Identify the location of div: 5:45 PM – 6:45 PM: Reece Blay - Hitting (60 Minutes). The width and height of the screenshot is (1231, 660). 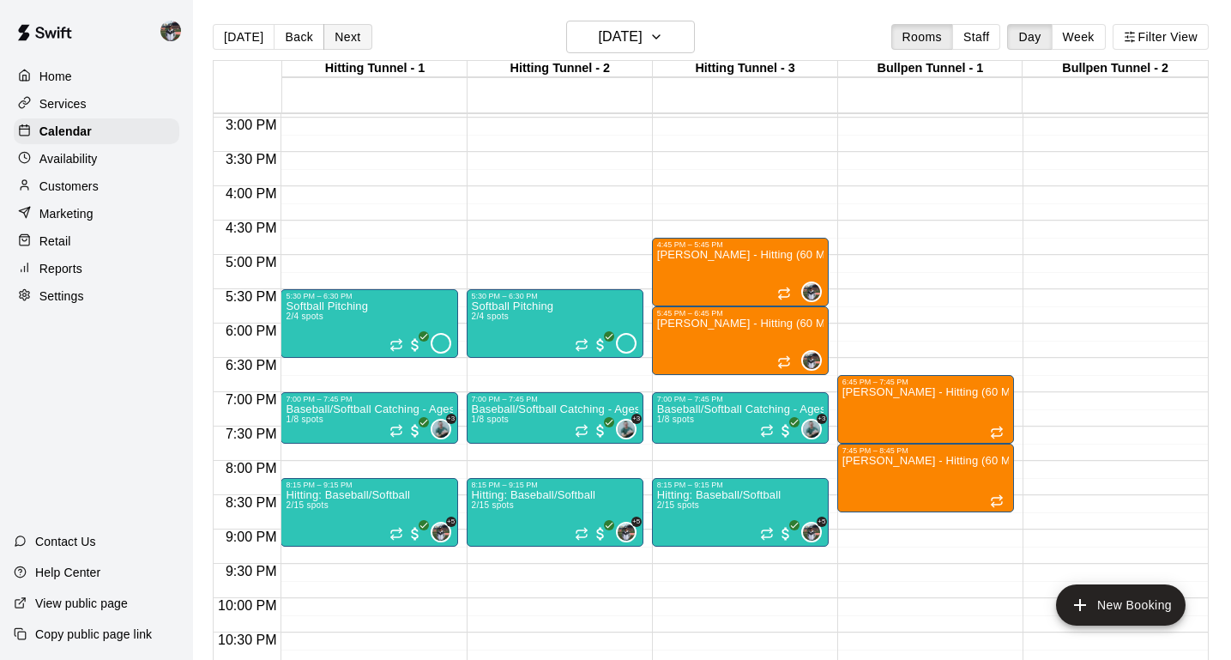
(741, 341).